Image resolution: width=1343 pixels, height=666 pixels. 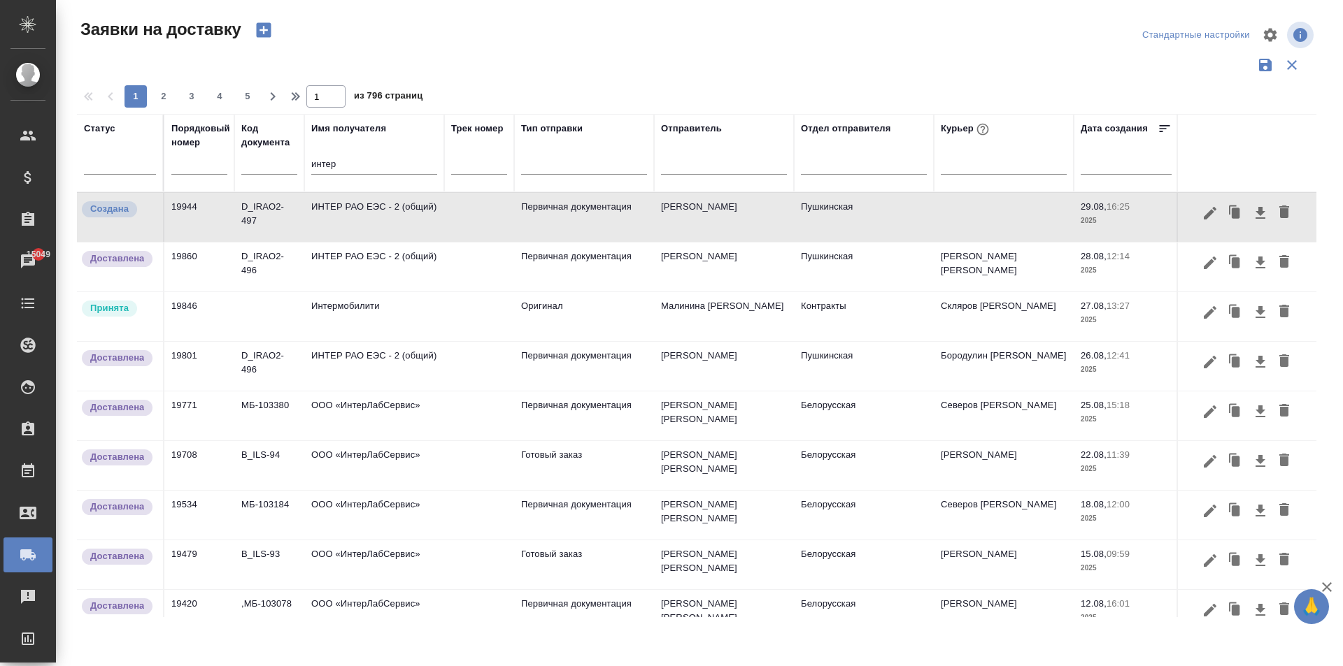 I want to click on button: Создать, so click(x=264, y=30).